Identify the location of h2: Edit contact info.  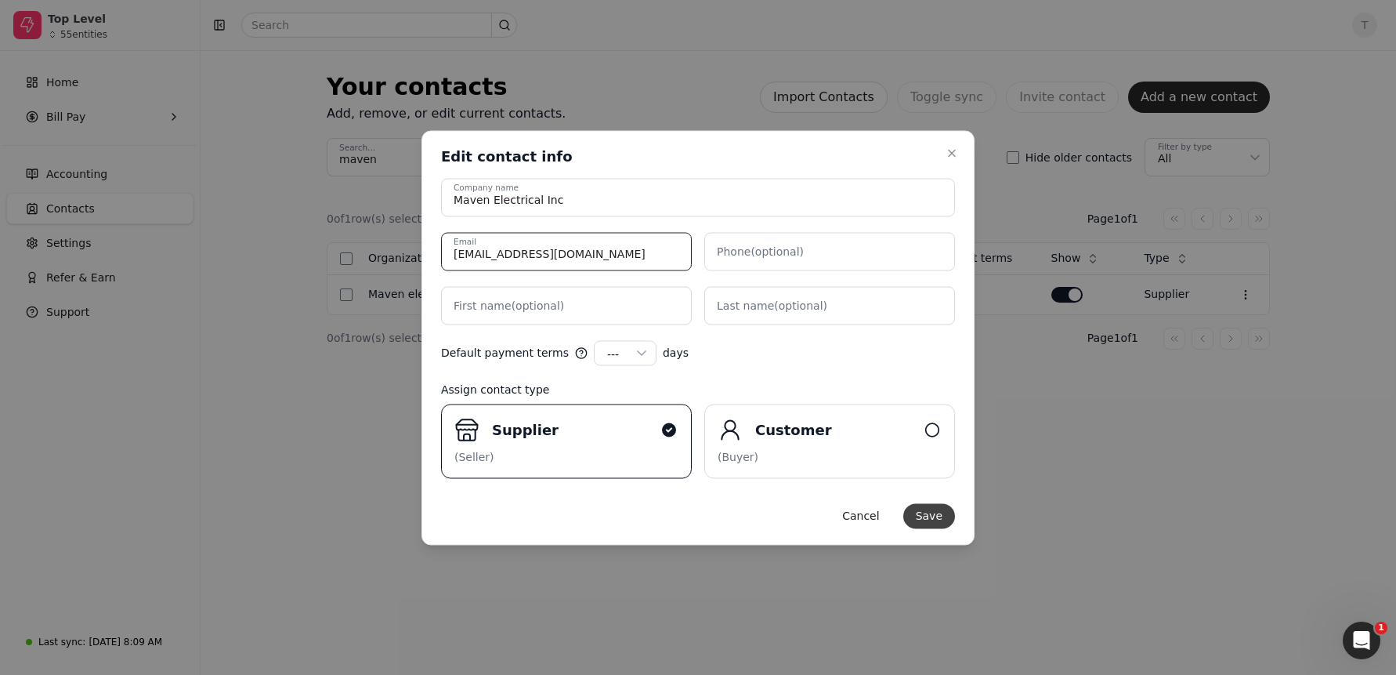
(507, 156).